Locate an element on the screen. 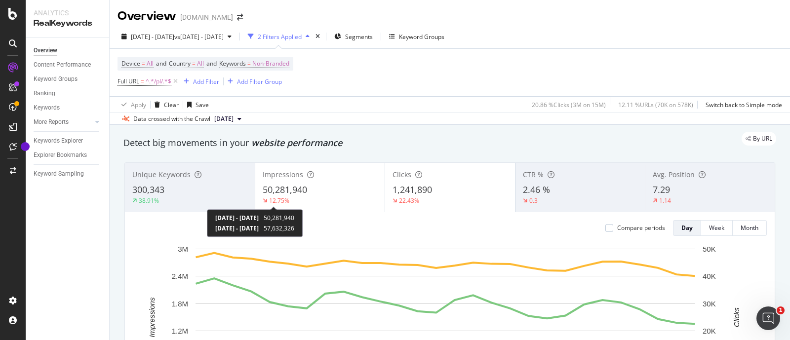  div: Clear is located at coordinates (171, 105).